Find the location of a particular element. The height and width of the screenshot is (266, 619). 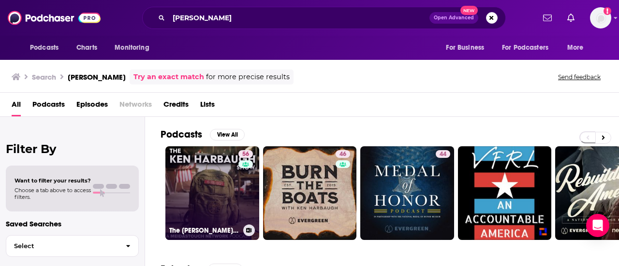

a: Charts is located at coordinates (87, 48).